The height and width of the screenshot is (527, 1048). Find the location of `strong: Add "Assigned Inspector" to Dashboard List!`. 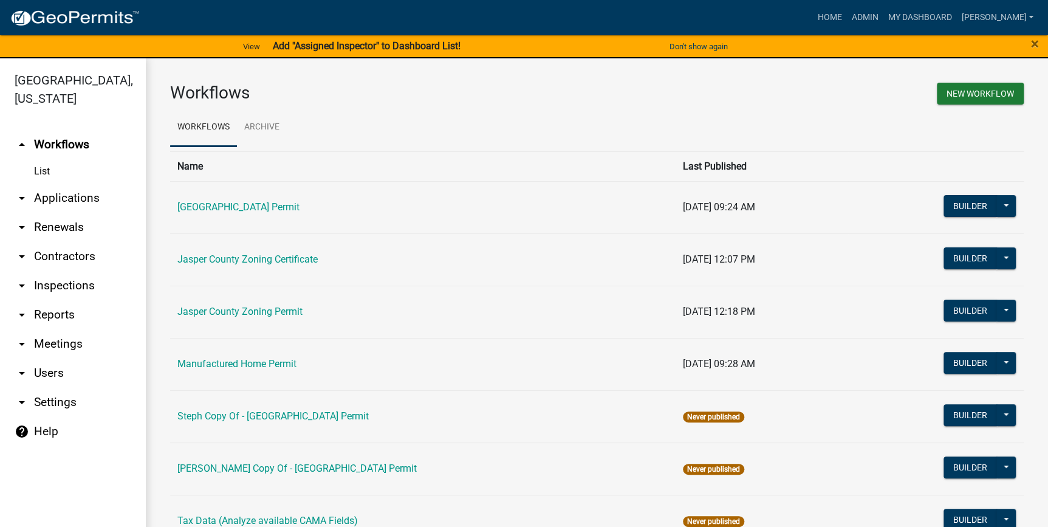

strong: Add "Assigned Inspector" to Dashboard List! is located at coordinates (366, 46).